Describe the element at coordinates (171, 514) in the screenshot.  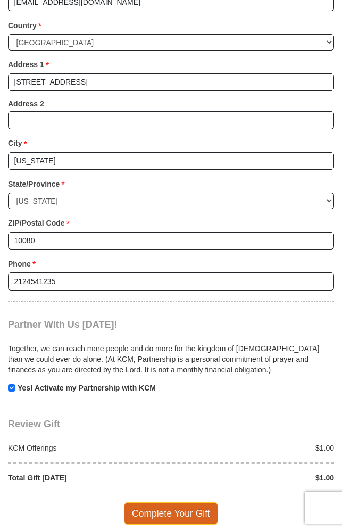
I see `span: Complete Your Gift` at that location.